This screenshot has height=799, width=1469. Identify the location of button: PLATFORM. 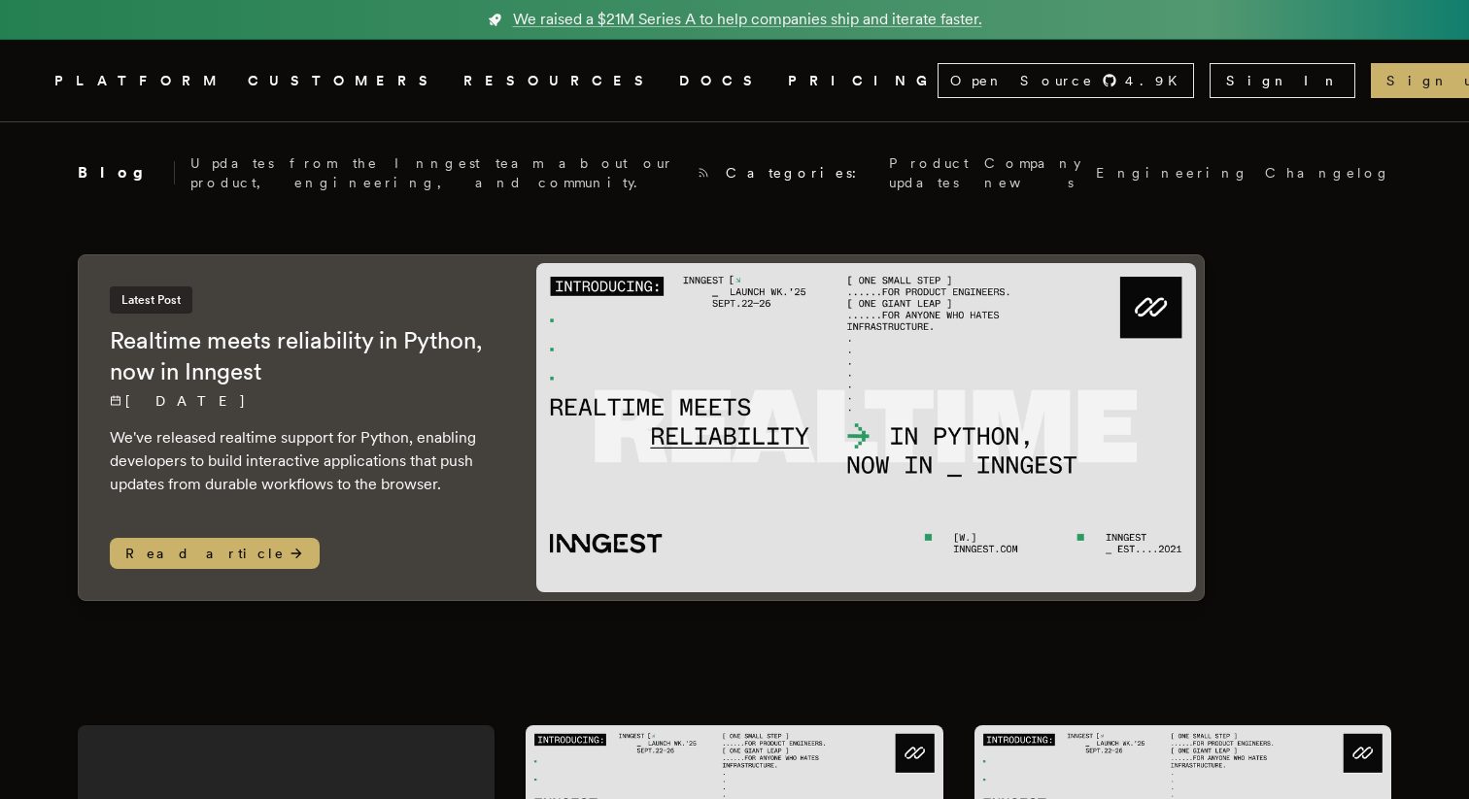
(139, 81).